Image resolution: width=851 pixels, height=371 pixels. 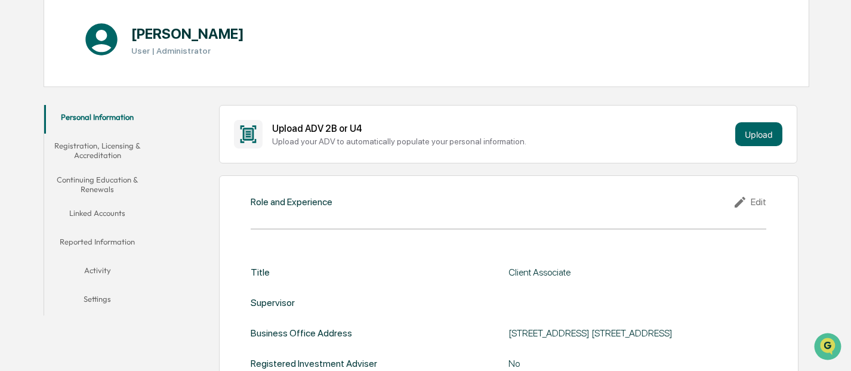 What do you see at coordinates (301, 333) in the screenshot?
I see `div: Business Office Address` at bounding box center [301, 333].